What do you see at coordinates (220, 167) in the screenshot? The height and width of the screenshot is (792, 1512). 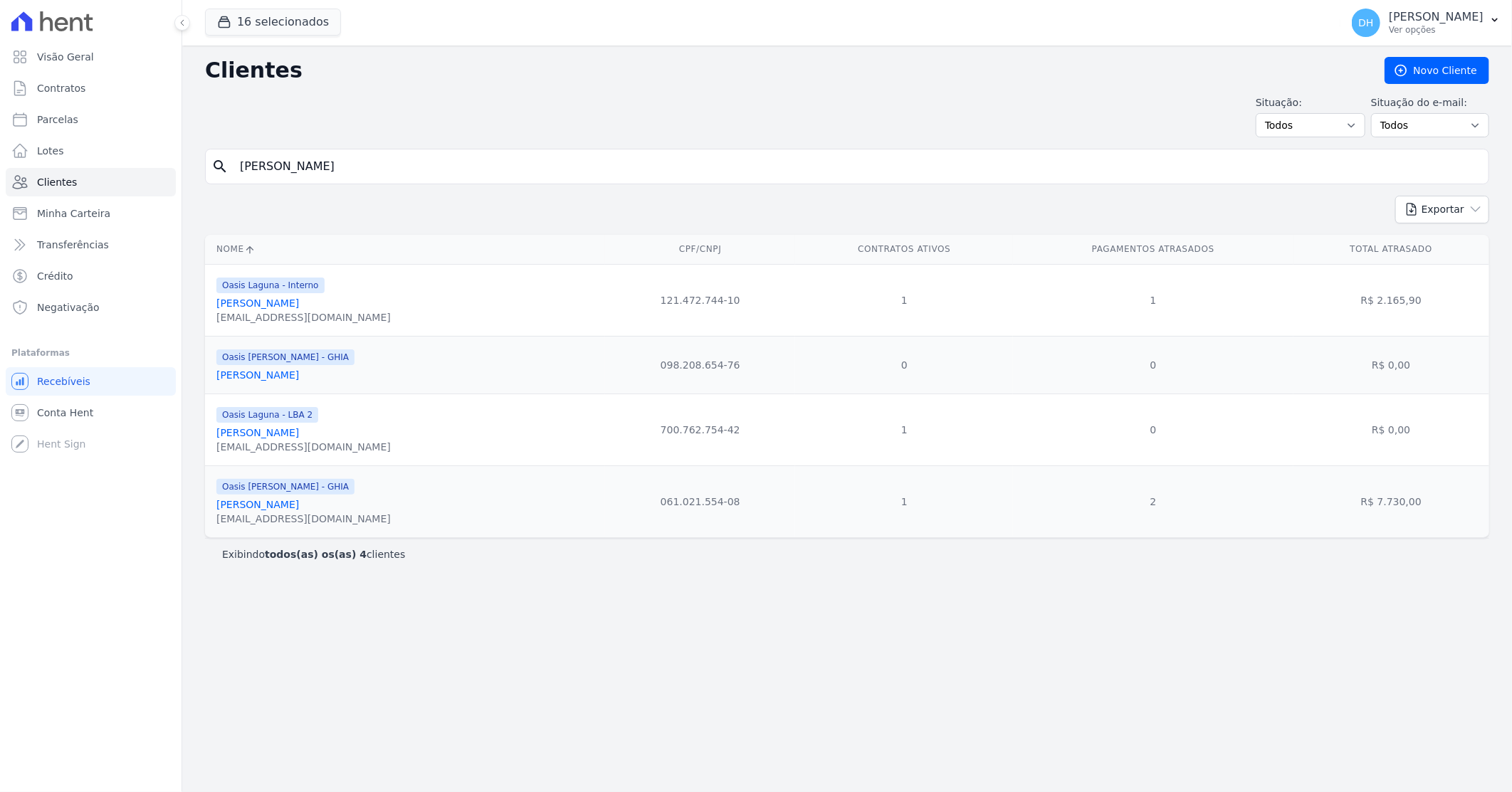 I see `i: search` at bounding box center [220, 167].